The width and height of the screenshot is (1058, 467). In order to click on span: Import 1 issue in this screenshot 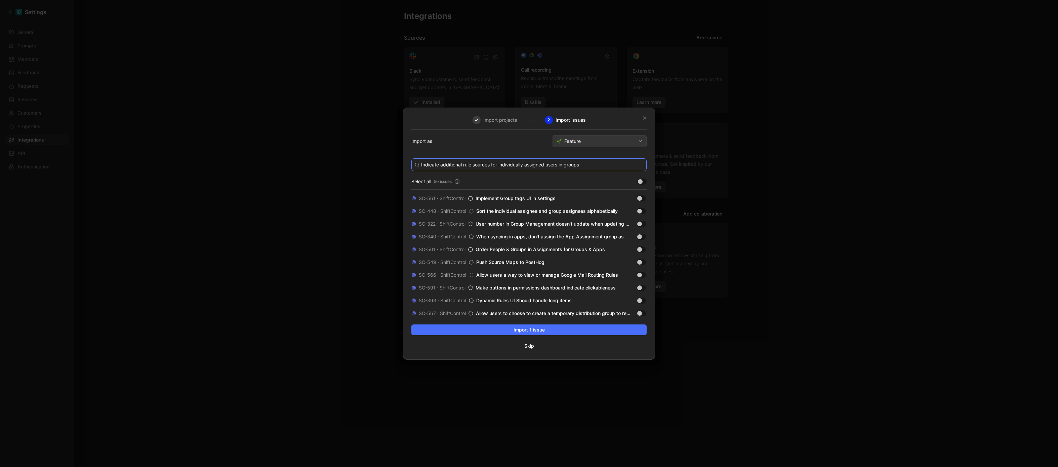, I will do `click(529, 330)`.